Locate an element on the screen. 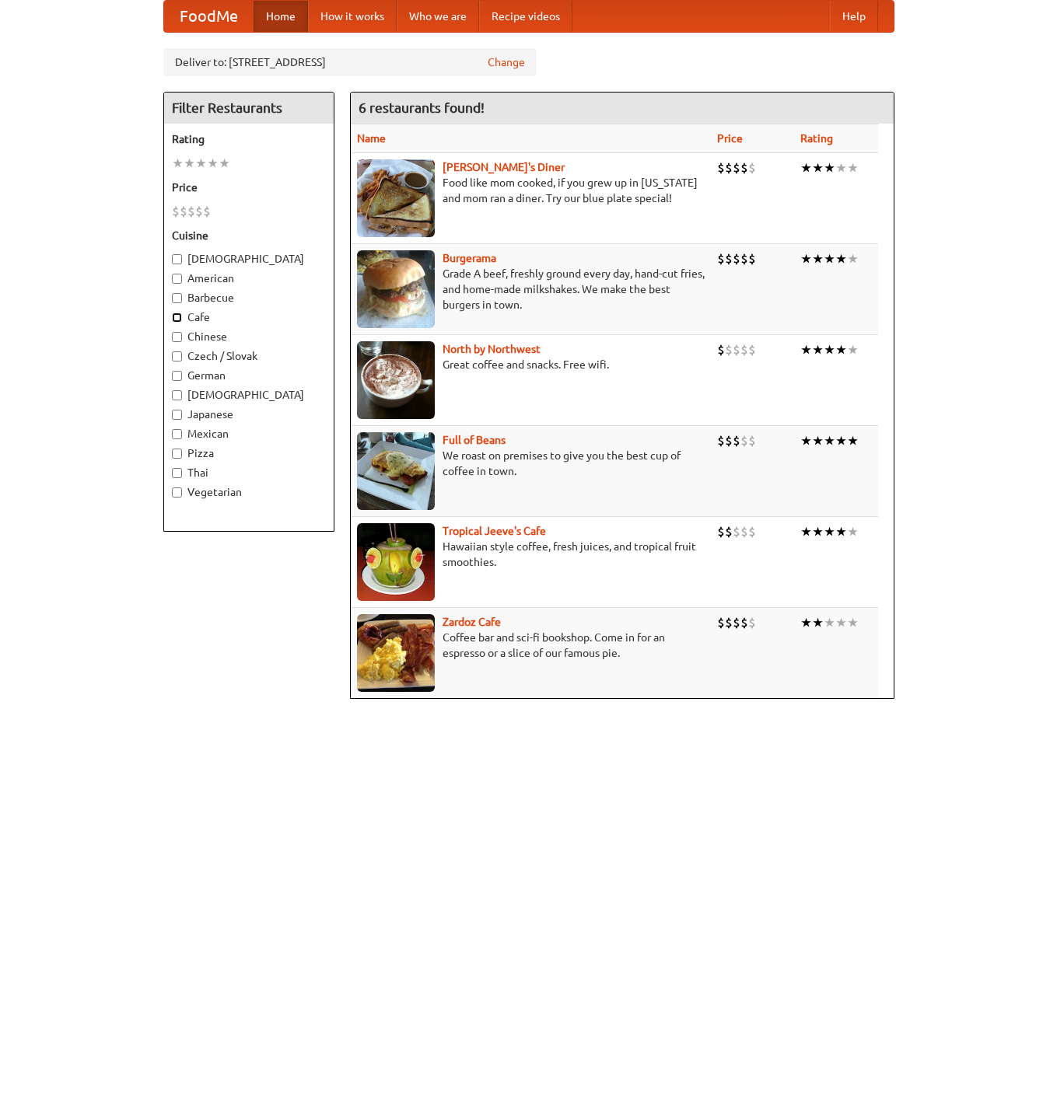 The width and height of the screenshot is (1057, 1100). p: Grade A beef, freshly ground every day, hand-cut fries, and home-made milkshakes. We make the bes... is located at coordinates (530, 289).